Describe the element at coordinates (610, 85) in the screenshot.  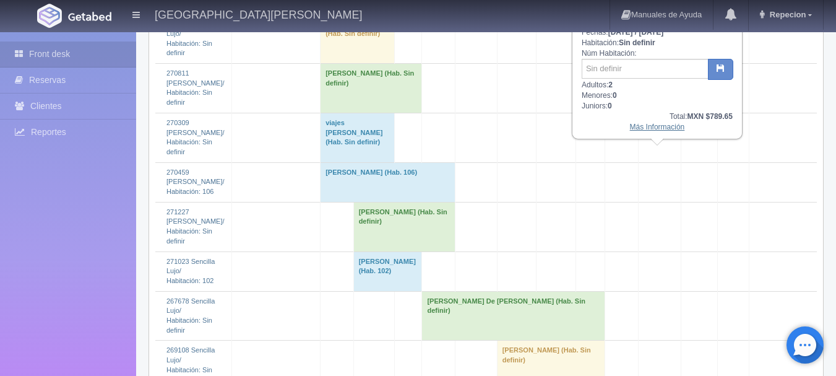
I see `b: 2` at that location.